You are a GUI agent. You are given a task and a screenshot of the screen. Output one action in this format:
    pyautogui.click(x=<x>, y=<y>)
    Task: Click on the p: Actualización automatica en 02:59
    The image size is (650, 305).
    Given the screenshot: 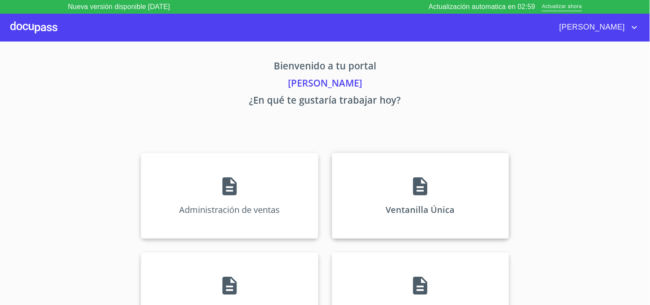 What is the action you would take?
    pyautogui.click(x=482, y=7)
    